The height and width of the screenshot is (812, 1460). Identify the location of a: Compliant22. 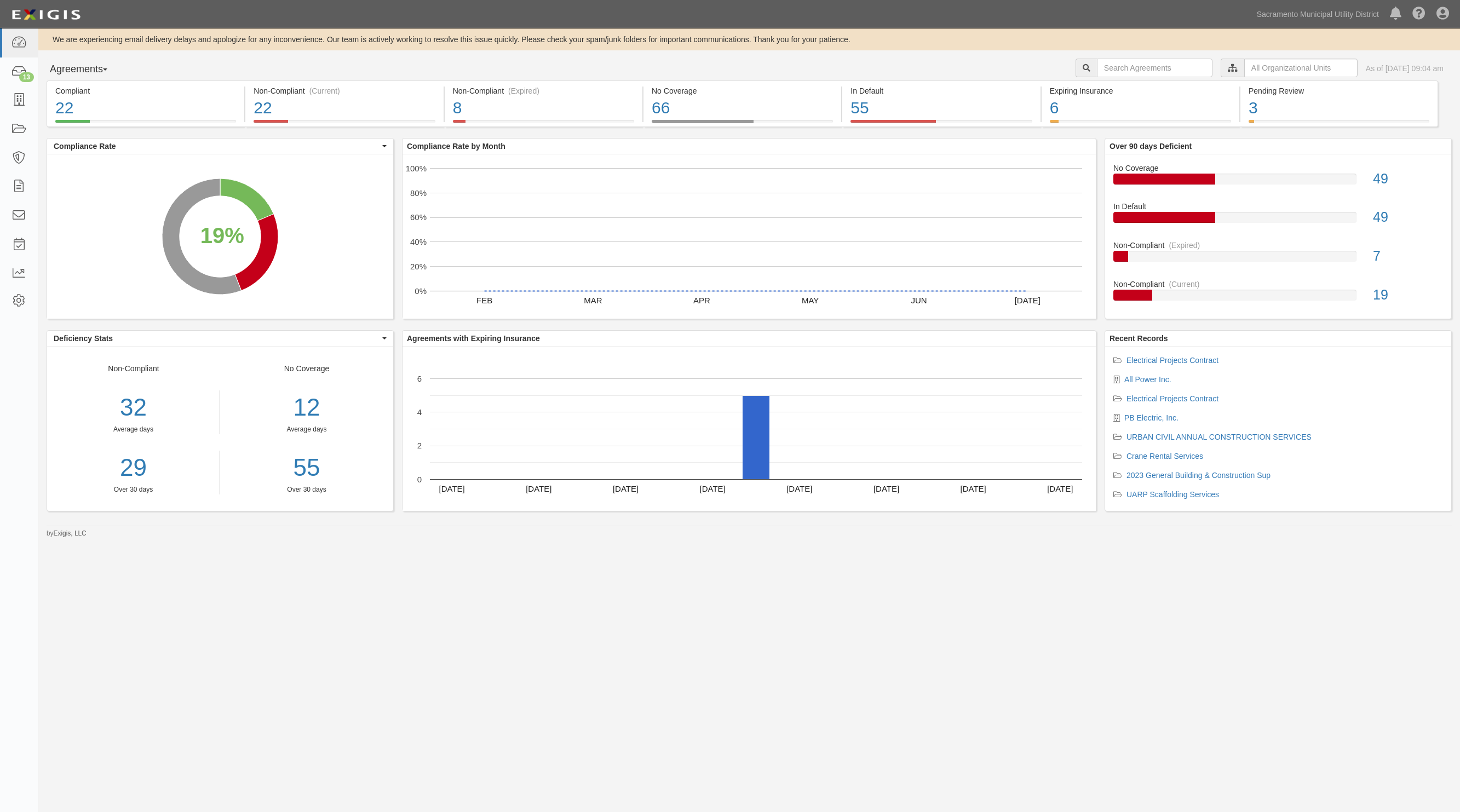
(145, 124).